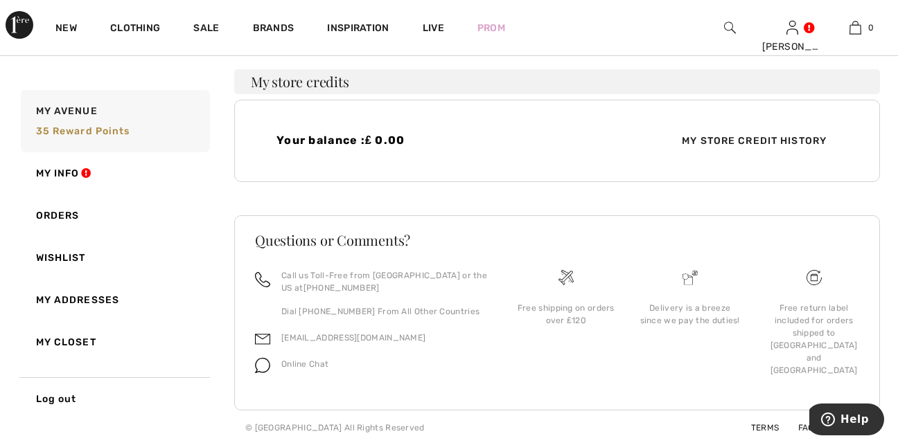  I want to click on a: Brands, so click(274, 29).